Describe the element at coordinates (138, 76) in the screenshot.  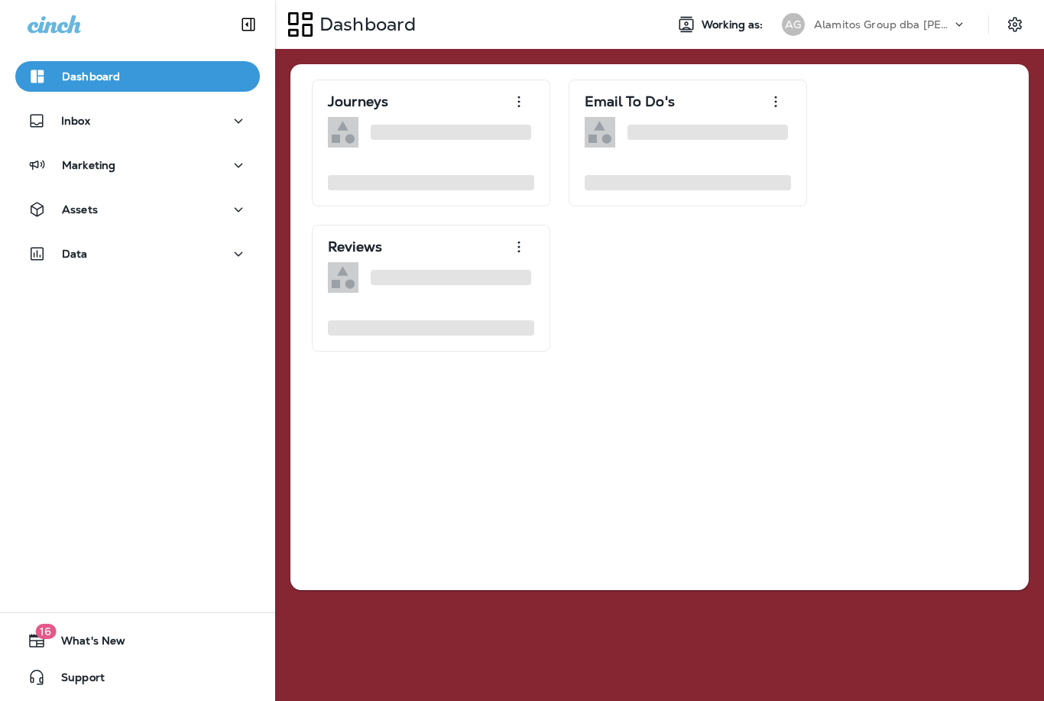
I see `button: Dashboard` at that location.